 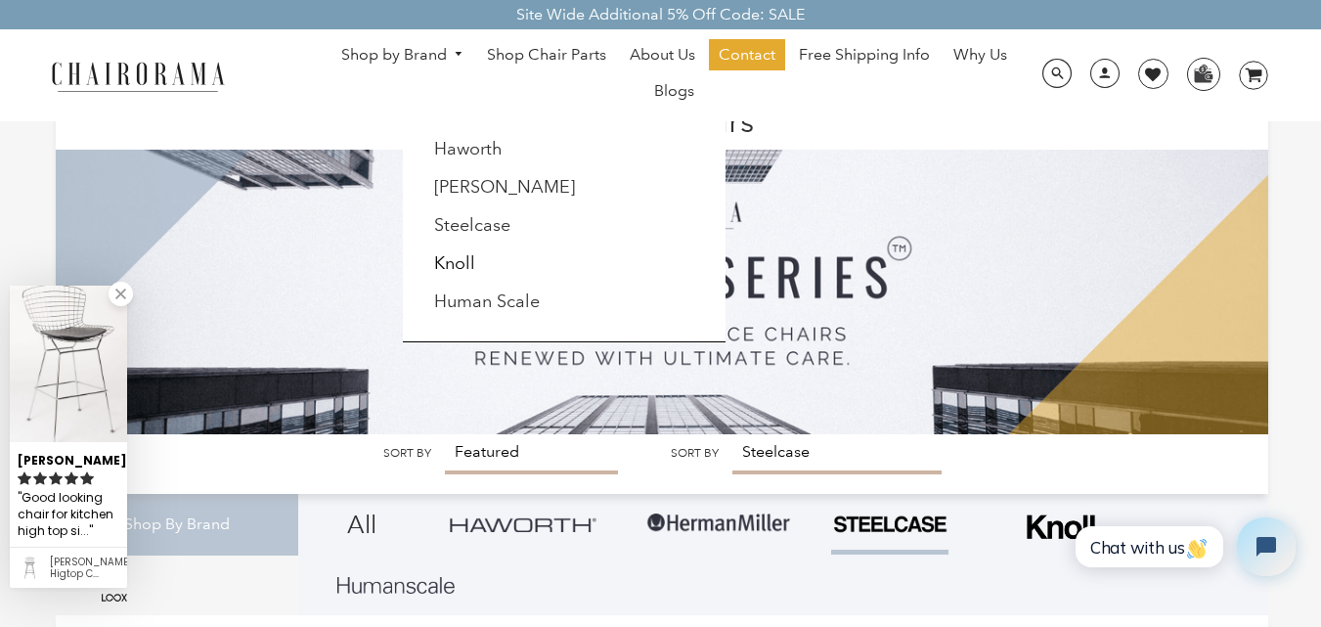 I want to click on span: Contact, so click(x=747, y=55).